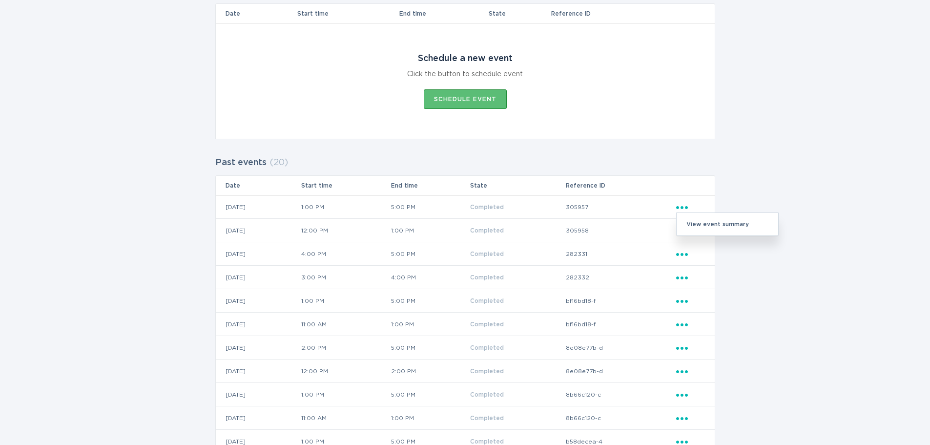 This screenshot has width=930, height=445. What do you see at coordinates (346, 277) in the screenshot?
I see `td: 3:00 PM` at bounding box center [346, 277].